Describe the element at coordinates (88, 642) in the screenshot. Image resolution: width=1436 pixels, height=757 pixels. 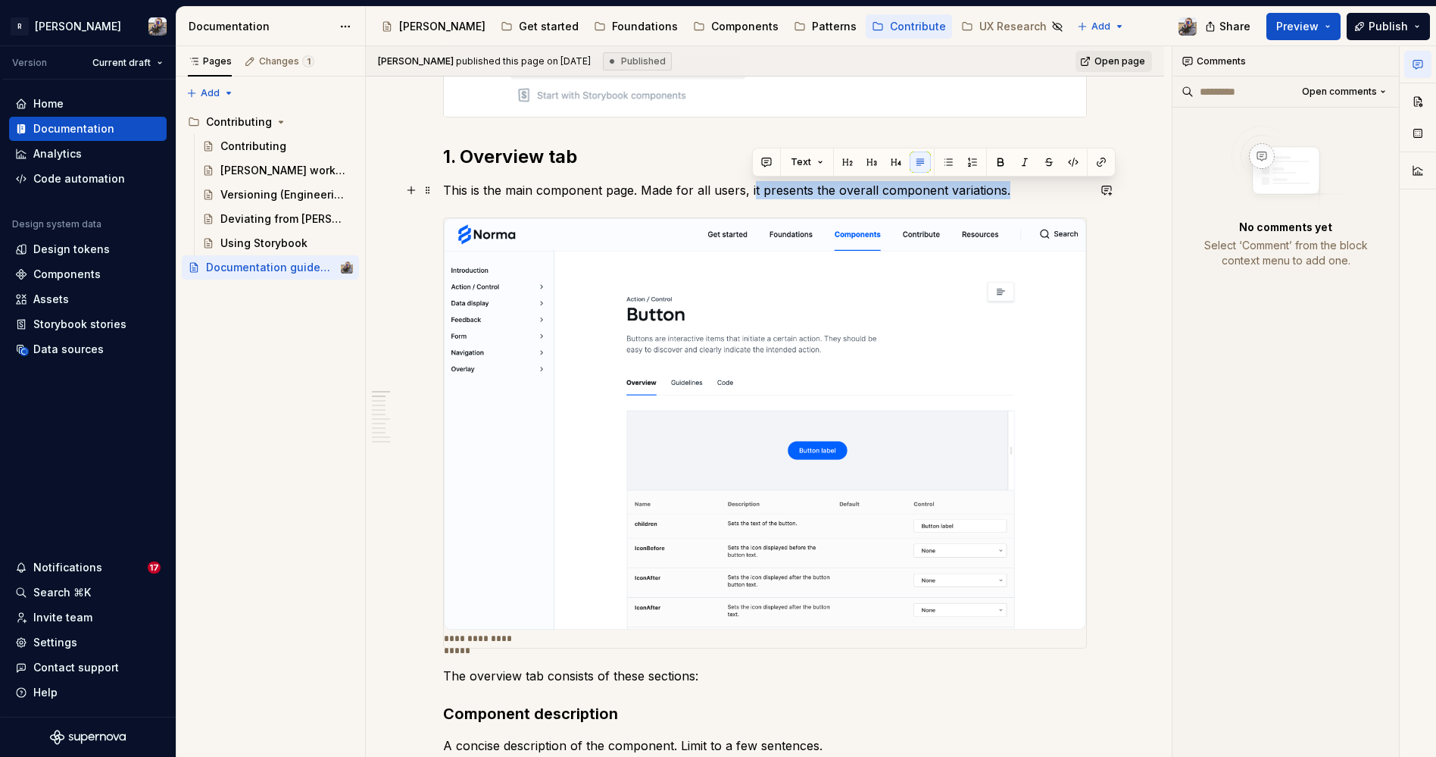
I see `a: Settings` at that location.